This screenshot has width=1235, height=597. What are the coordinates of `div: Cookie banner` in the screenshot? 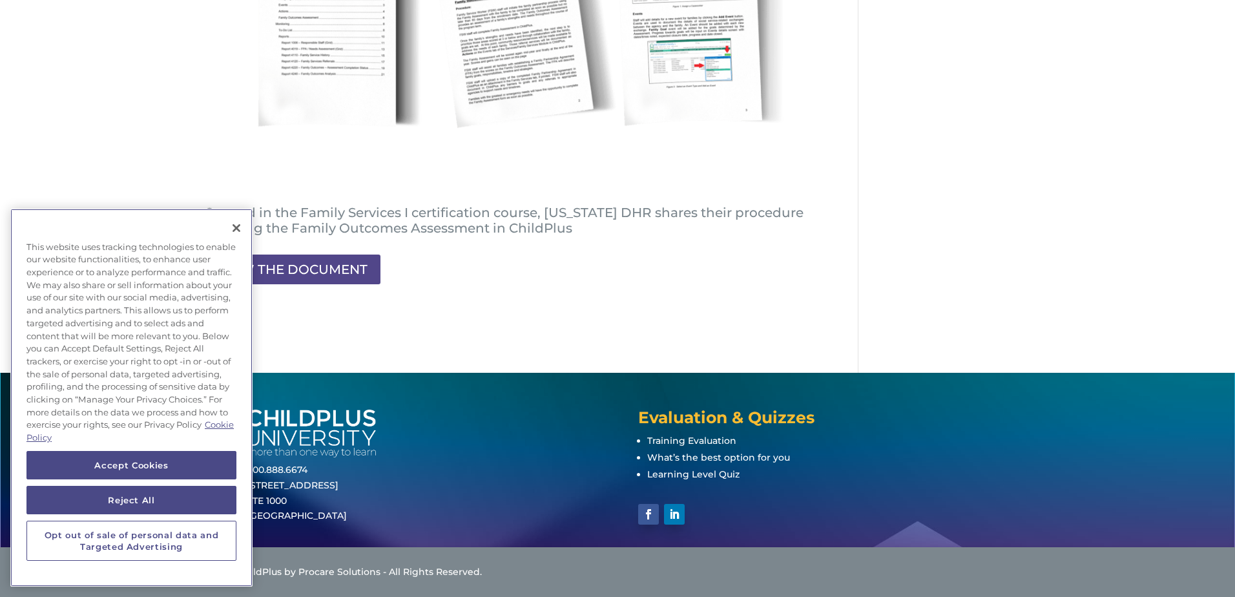 It's located at (131, 397).